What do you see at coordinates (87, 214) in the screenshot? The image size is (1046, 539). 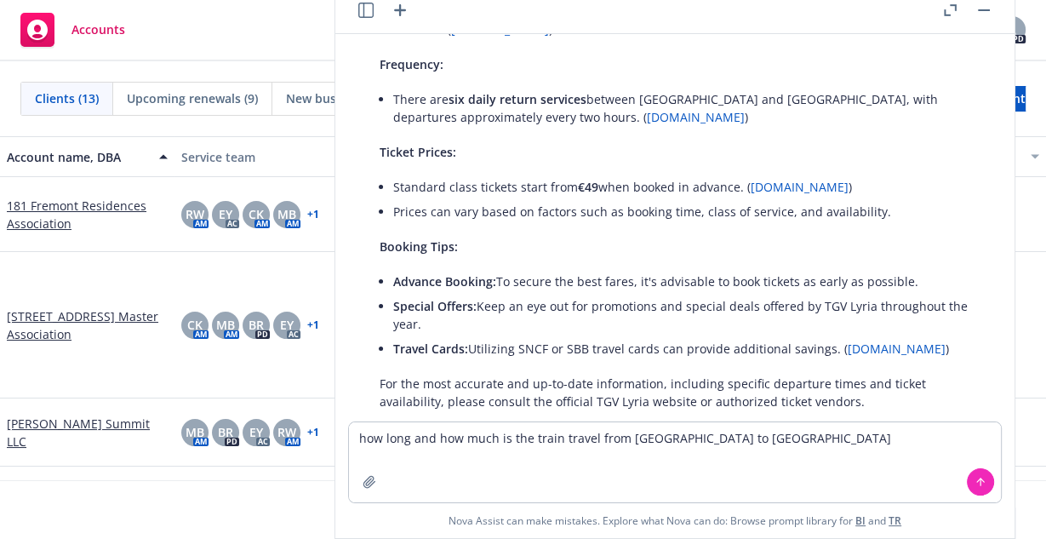 I see `a: 181 Fremont Residences Association` at bounding box center [87, 214].